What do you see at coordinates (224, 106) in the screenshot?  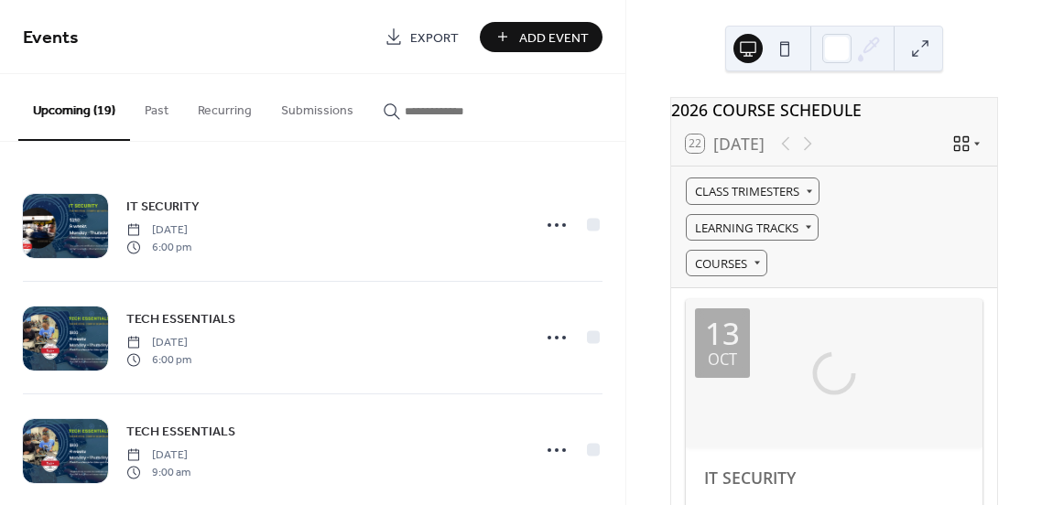 I see `button: Recurring` at bounding box center [224, 106].